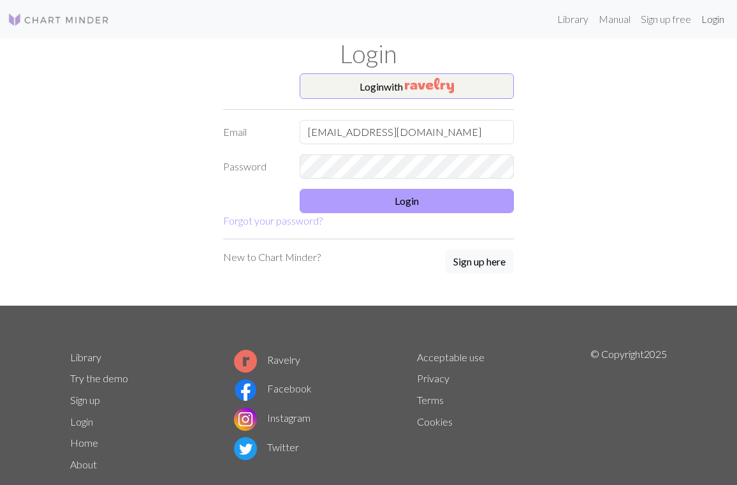  Describe the element at coordinates (246, 419) in the screenshot. I see `img: Instagram logo` at that location.